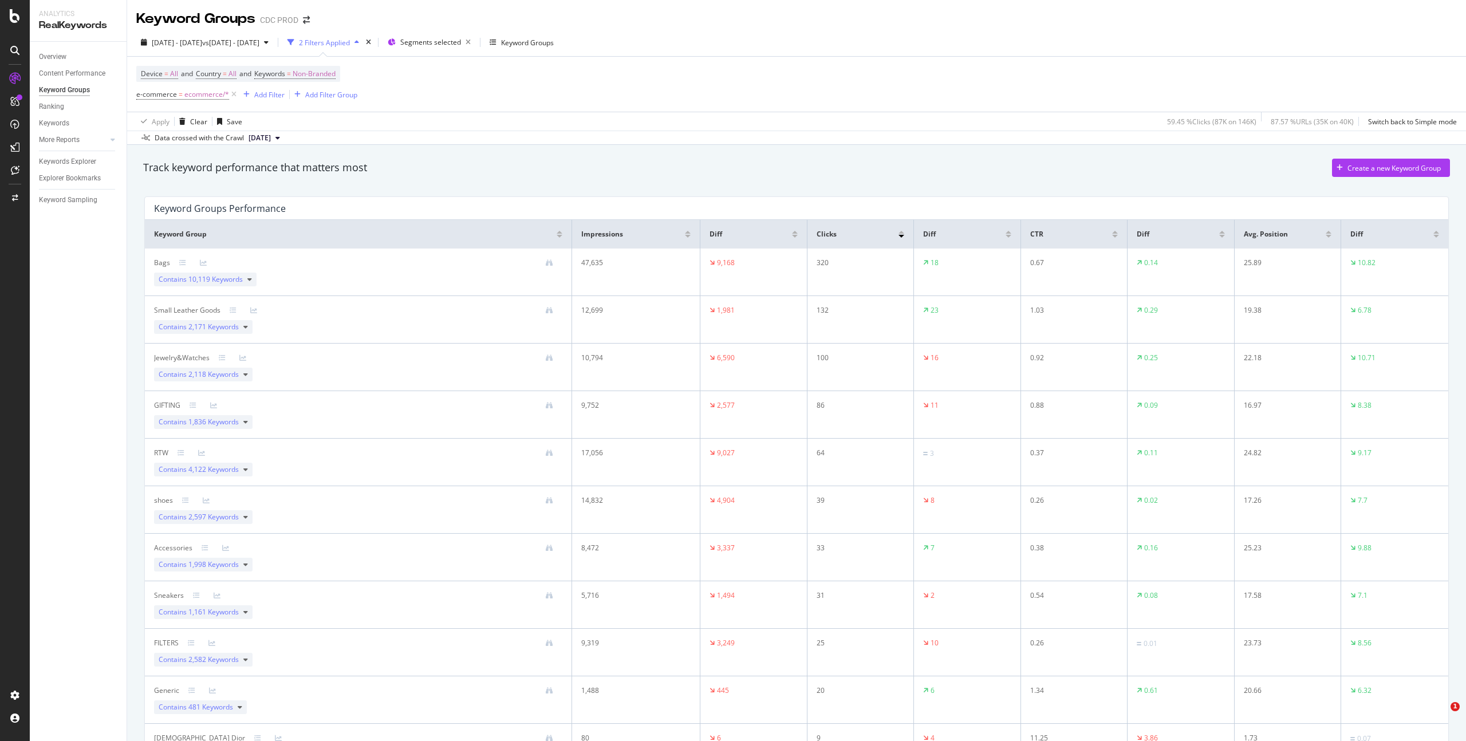  Describe the element at coordinates (1151, 310) in the screenshot. I see `div: 0.29` at that location.